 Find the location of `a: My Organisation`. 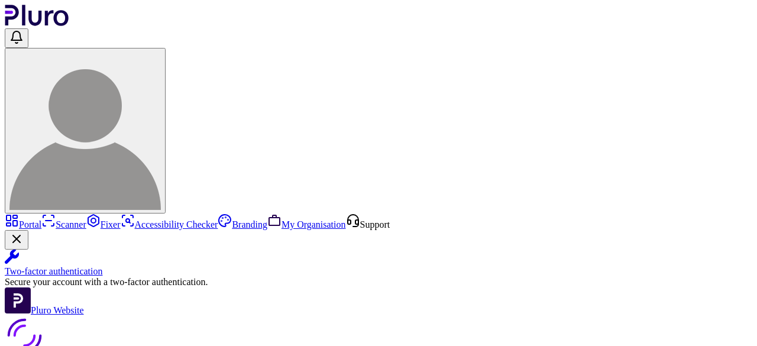

a: My Organisation is located at coordinates (306, 224).